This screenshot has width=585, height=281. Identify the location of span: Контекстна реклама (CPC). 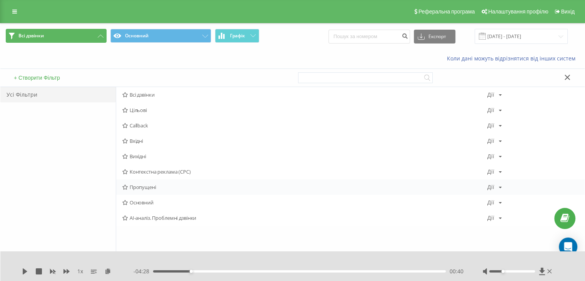
(304, 171).